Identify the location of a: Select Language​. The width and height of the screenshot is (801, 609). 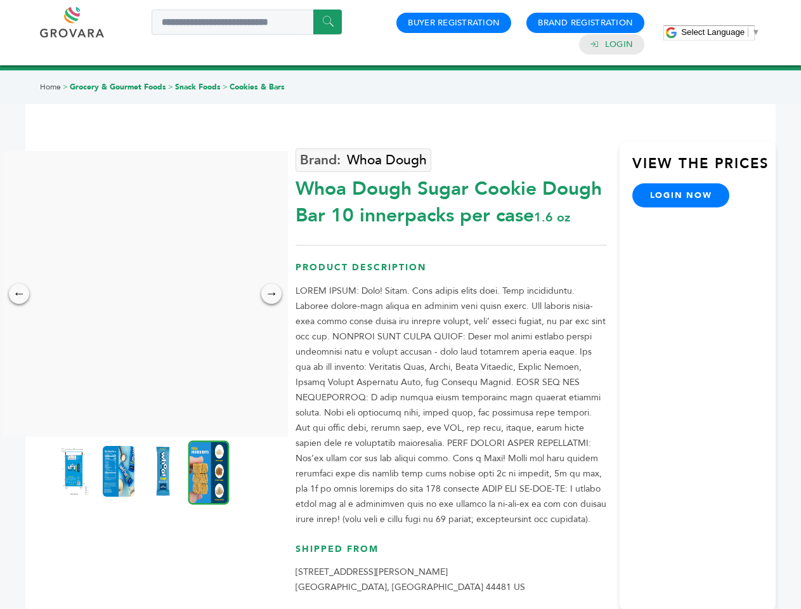
(720, 32).